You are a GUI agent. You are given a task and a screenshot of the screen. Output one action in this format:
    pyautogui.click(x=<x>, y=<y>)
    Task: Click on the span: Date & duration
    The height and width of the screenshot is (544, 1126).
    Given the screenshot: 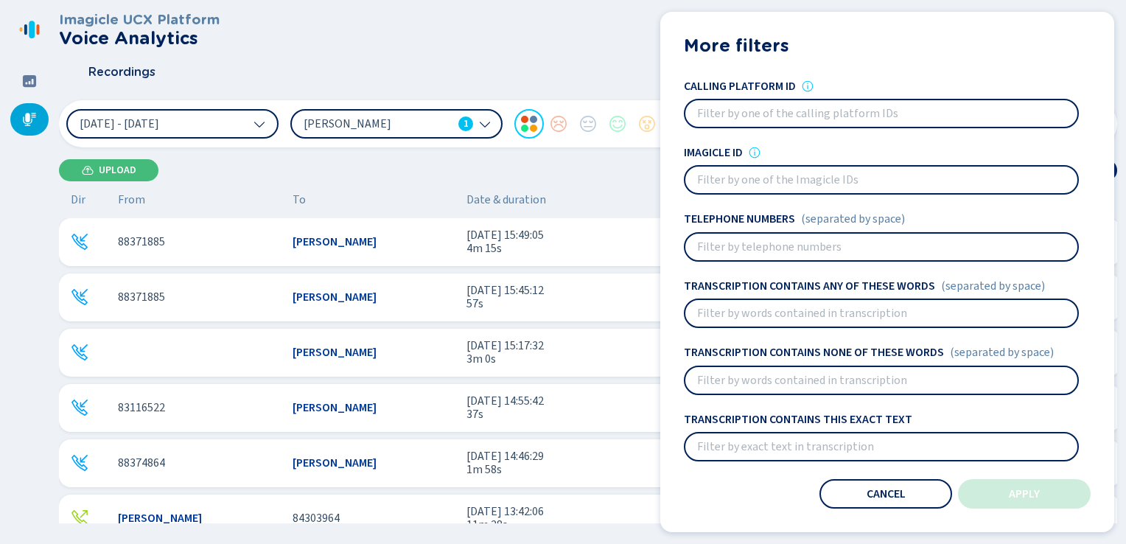 What is the action you would take?
    pyautogui.click(x=609, y=200)
    